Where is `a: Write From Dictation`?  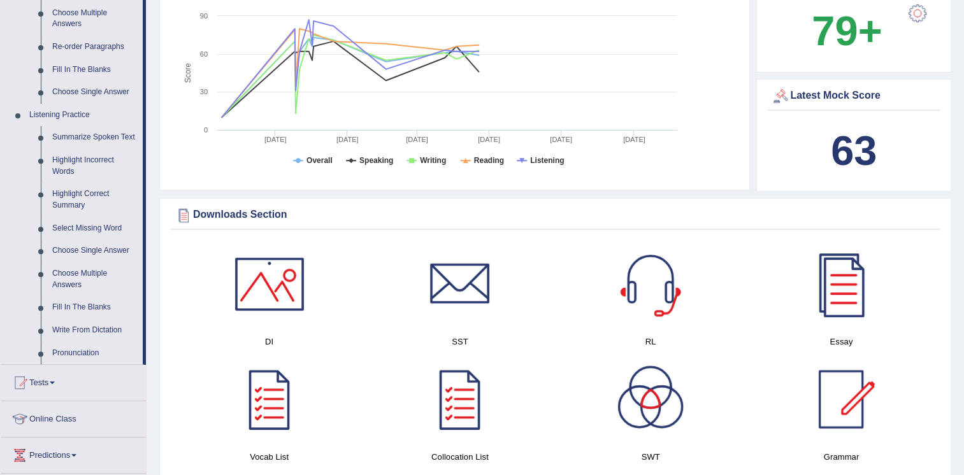 a: Write From Dictation is located at coordinates (94, 331).